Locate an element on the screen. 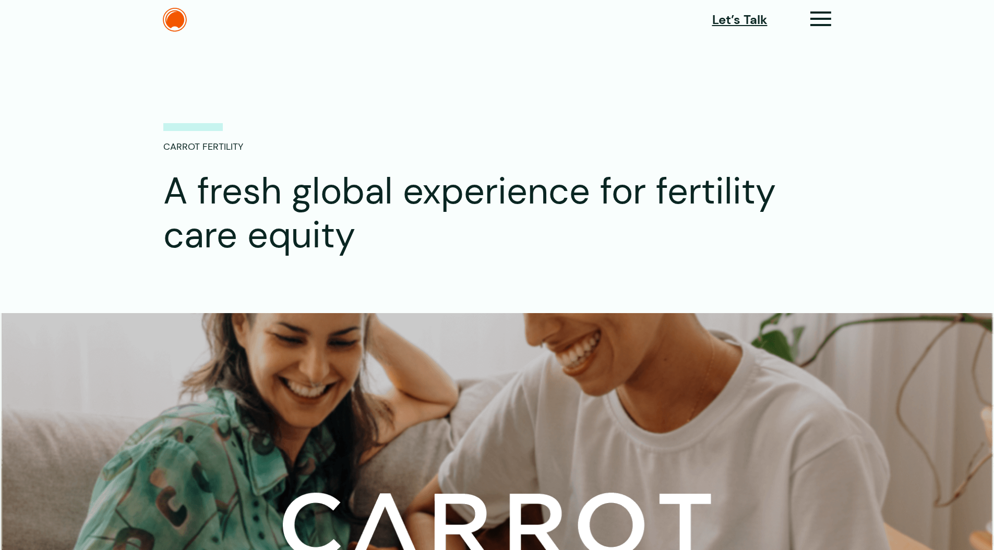 The image size is (994, 550). img: The Daylight Studio Logo is located at coordinates (175, 20).